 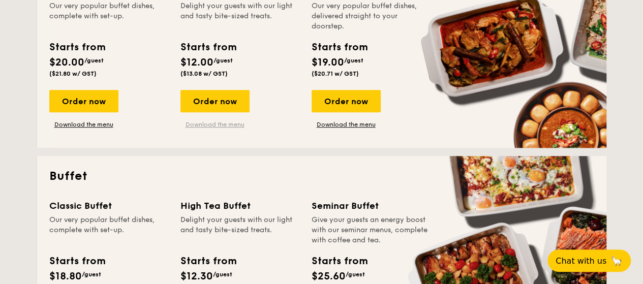 What do you see at coordinates (335, 74) in the screenshot?
I see `span: ($20.71 w/ GST)` at bounding box center [335, 74].